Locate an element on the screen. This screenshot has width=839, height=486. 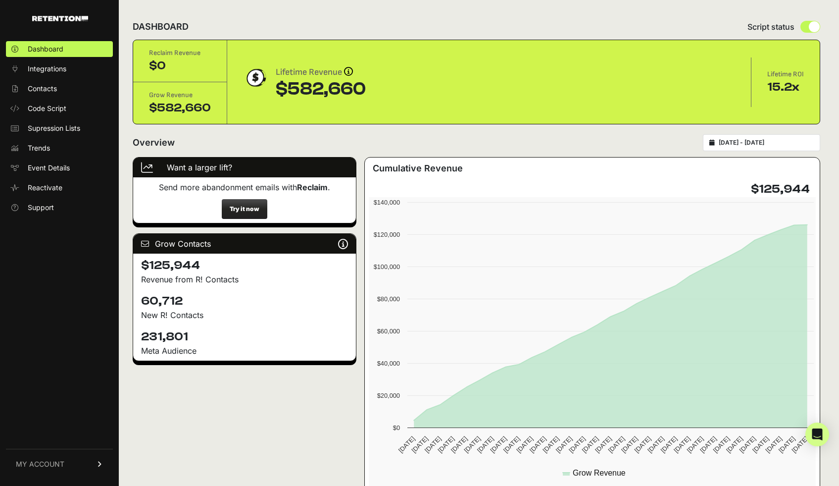
span: Reactivate is located at coordinates (45, 188).